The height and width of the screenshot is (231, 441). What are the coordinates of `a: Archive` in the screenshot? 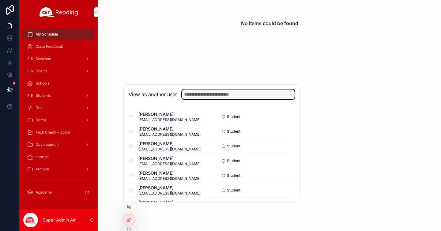 It's located at (59, 169).